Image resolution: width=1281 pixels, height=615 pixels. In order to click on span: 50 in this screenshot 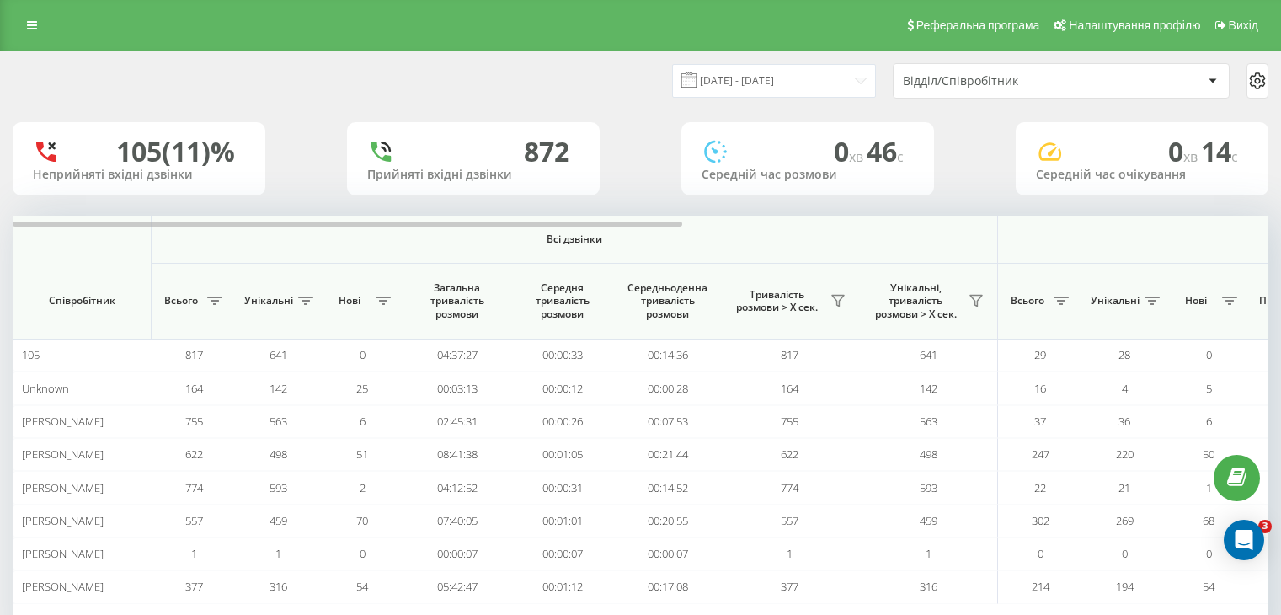, I will do `click(1208, 454)`.